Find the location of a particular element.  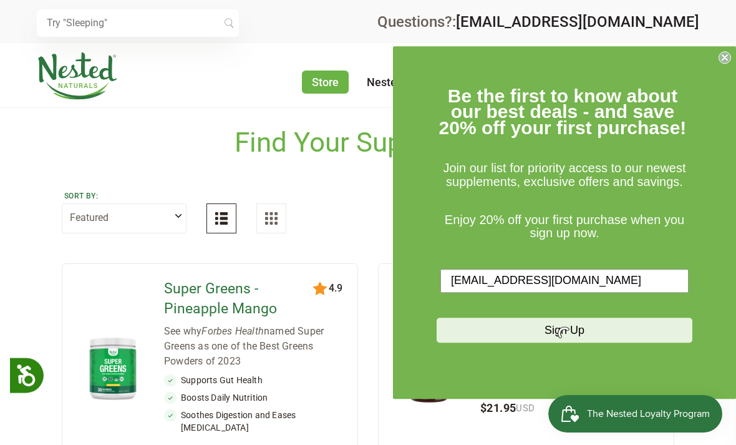

input: Enter Email Address is located at coordinates (565, 281).